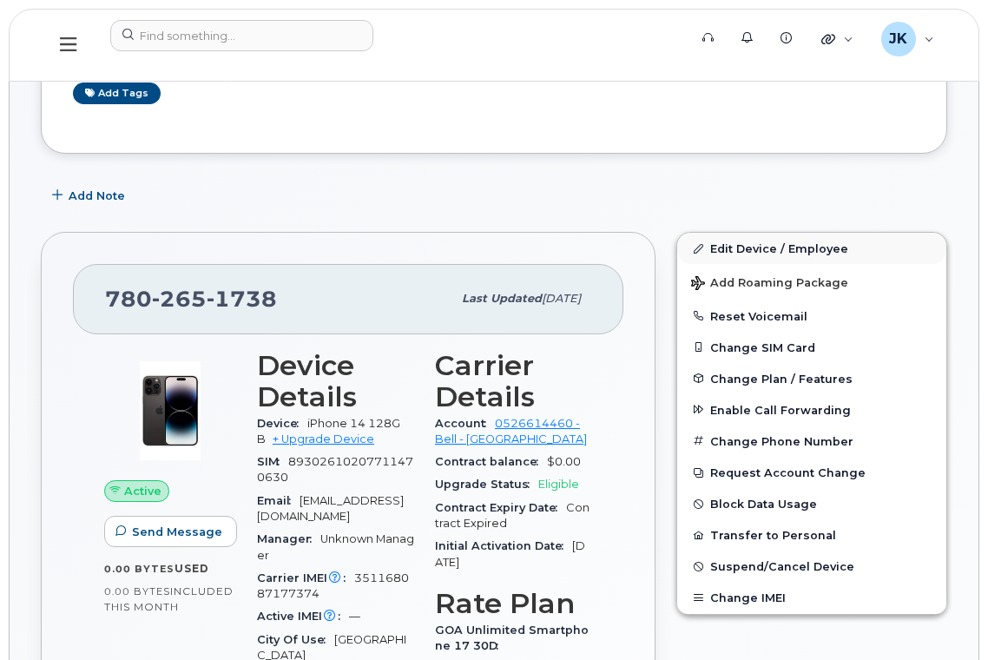 This screenshot has width=988, height=660. What do you see at coordinates (328, 431) in the screenshot?
I see `span: iPhone 14 128GB` at bounding box center [328, 431].